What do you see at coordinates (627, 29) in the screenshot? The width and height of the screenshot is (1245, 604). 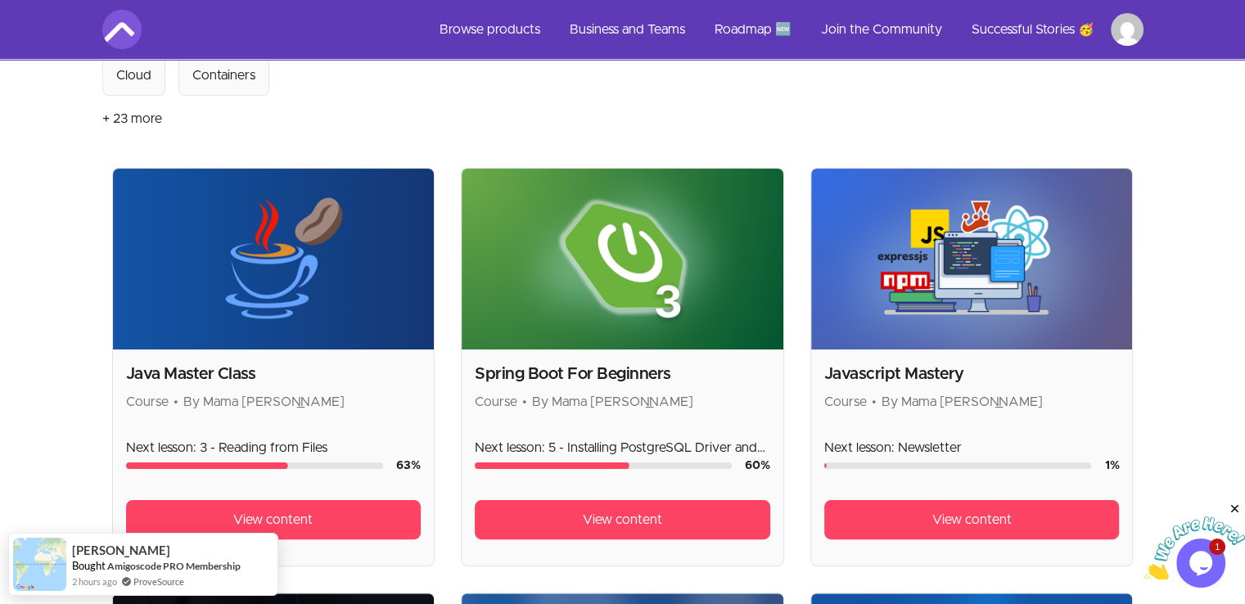 I see `a: Business and Teams` at bounding box center [627, 29].